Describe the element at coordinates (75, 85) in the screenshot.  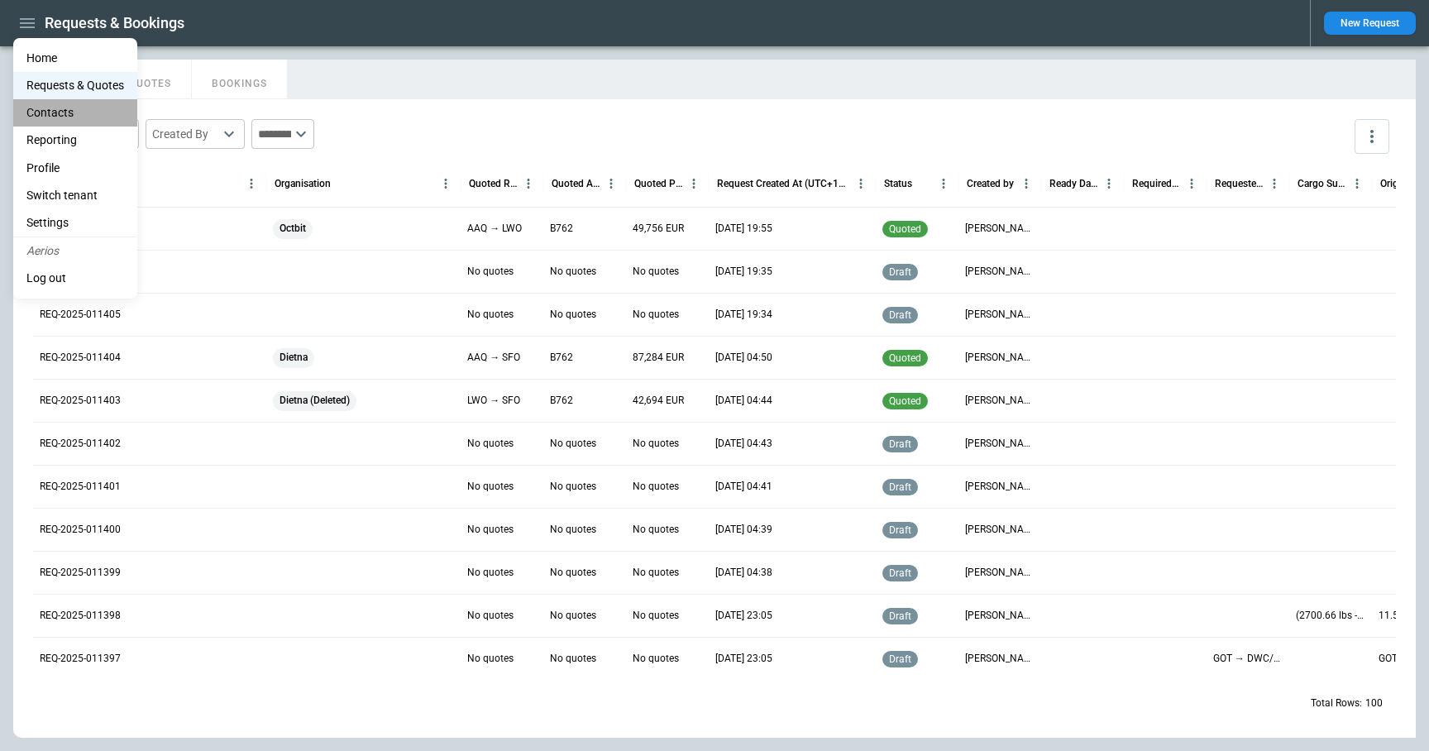
I see `a: Requests & Quotes` at that location.